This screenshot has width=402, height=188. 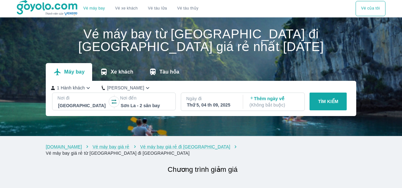 What do you see at coordinates (328, 102) in the screenshot?
I see `button: TÌM KIẾM` at bounding box center [328, 102].